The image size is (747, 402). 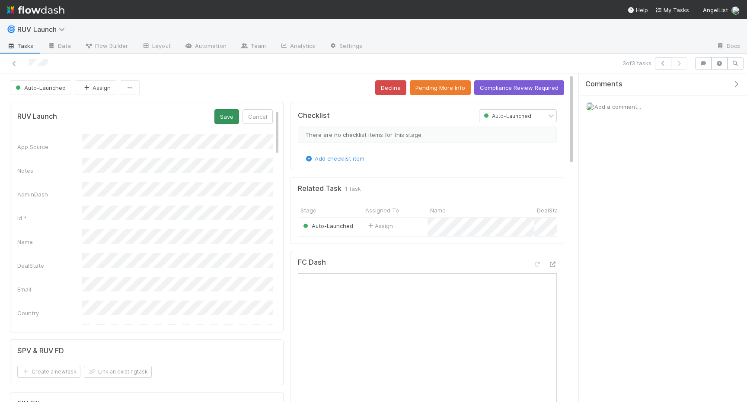 What do you see at coordinates (43, 29) in the screenshot?
I see `span: RUV Launch` at bounding box center [43, 29].